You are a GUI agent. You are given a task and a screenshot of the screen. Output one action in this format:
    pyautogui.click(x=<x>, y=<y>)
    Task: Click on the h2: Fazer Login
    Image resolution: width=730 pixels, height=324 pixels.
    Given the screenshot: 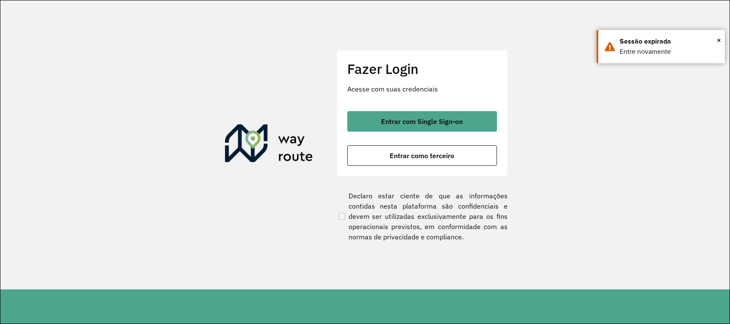 What is the action you would take?
    pyautogui.click(x=422, y=69)
    